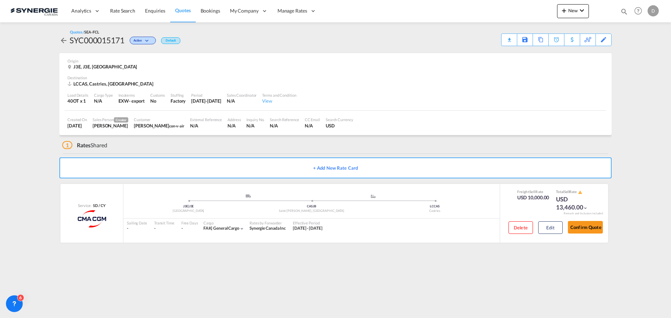  I want to click on div: LCCAS, Castries, Asia Pacific, so click(111, 84).